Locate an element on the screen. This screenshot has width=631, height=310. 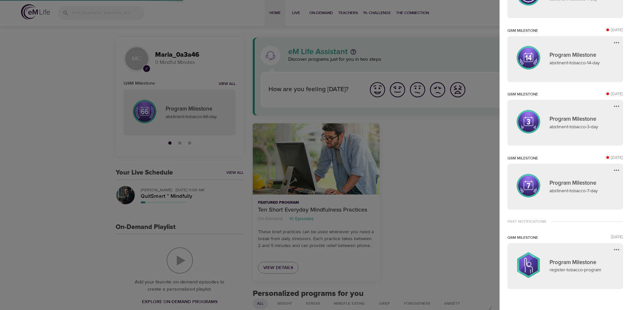
p: abstinent-tobacco-14-day is located at coordinates (582, 63).